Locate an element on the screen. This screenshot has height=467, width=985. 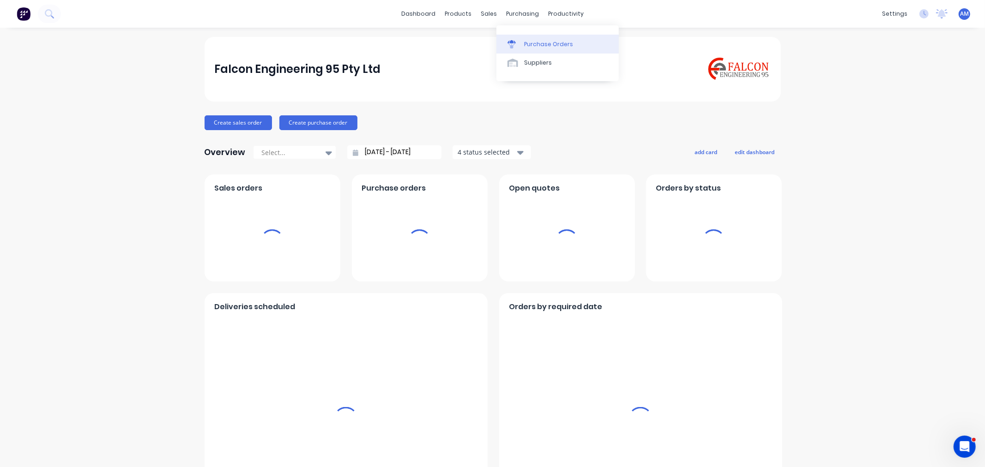
span: Purchase orders is located at coordinates (393, 188).